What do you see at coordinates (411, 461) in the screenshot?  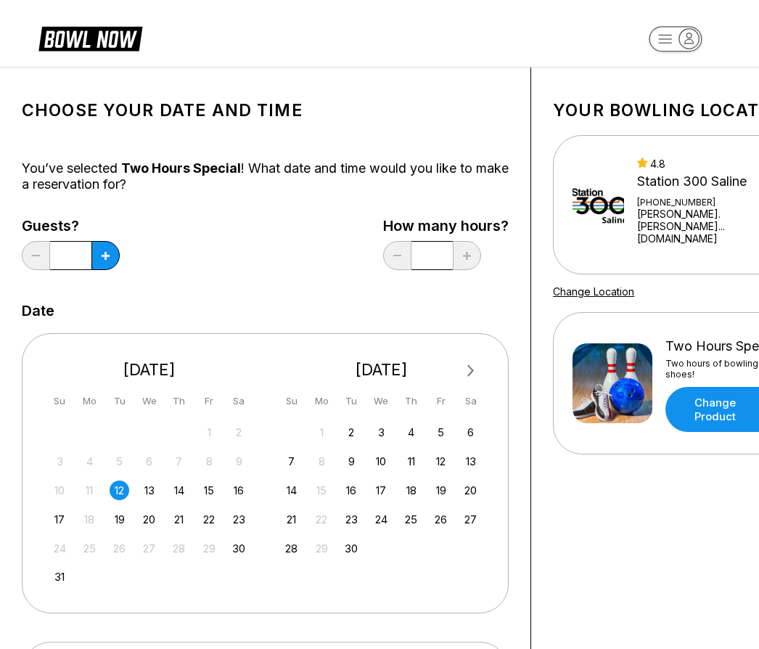 I see `div: Choose Thursday, September 11th, 2025` at bounding box center [411, 461].